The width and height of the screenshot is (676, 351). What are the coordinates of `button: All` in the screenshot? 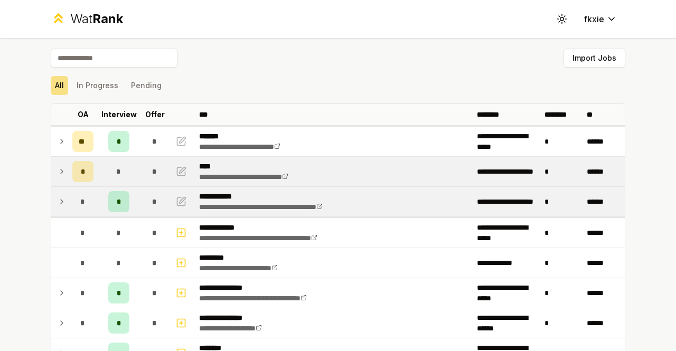 It's located at (59, 86).